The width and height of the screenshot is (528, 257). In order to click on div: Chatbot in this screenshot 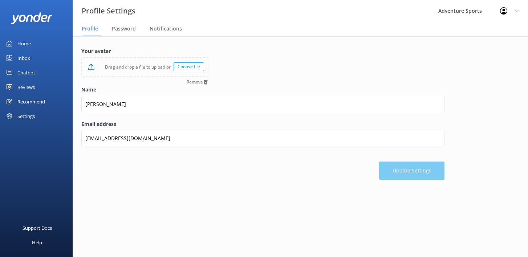, I will do `click(26, 73)`.